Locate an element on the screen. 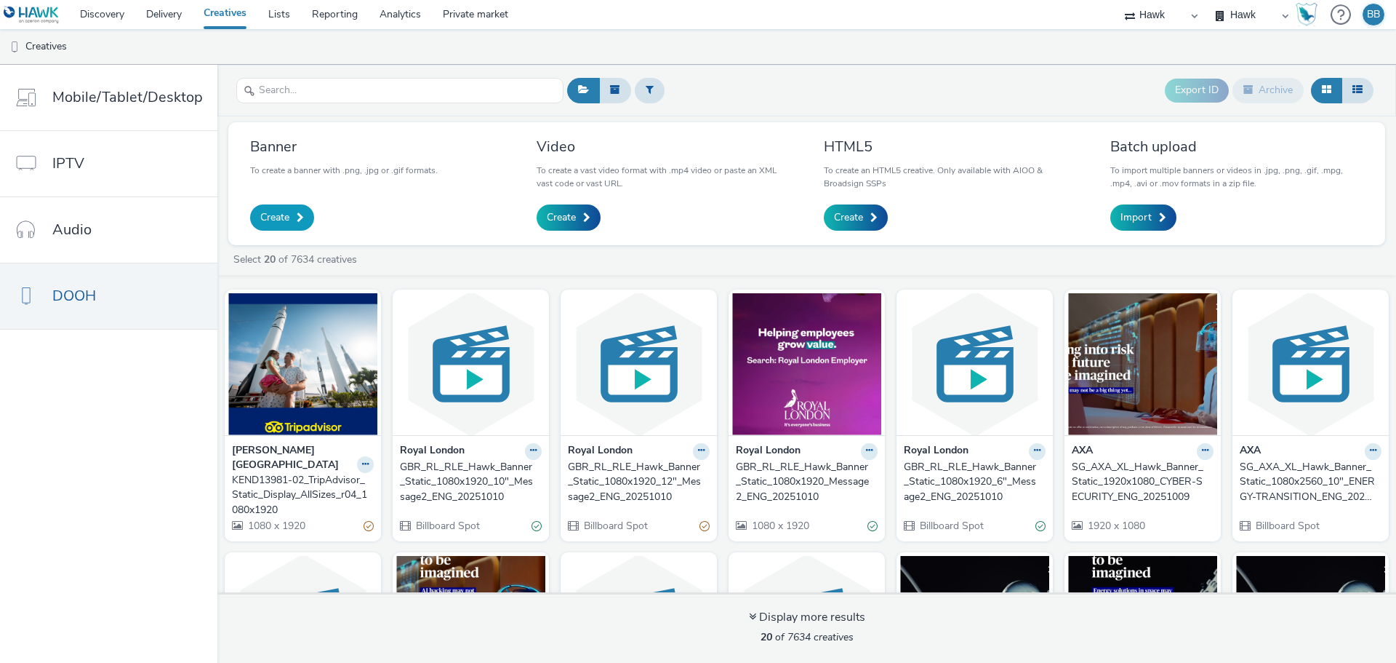 This screenshot has width=1396, height=663. img: GBR_RL_RLE_Hawk_Banner_Static_1080x1920_12"_Message2_ENG_20251010 visual is located at coordinates (639, 364).